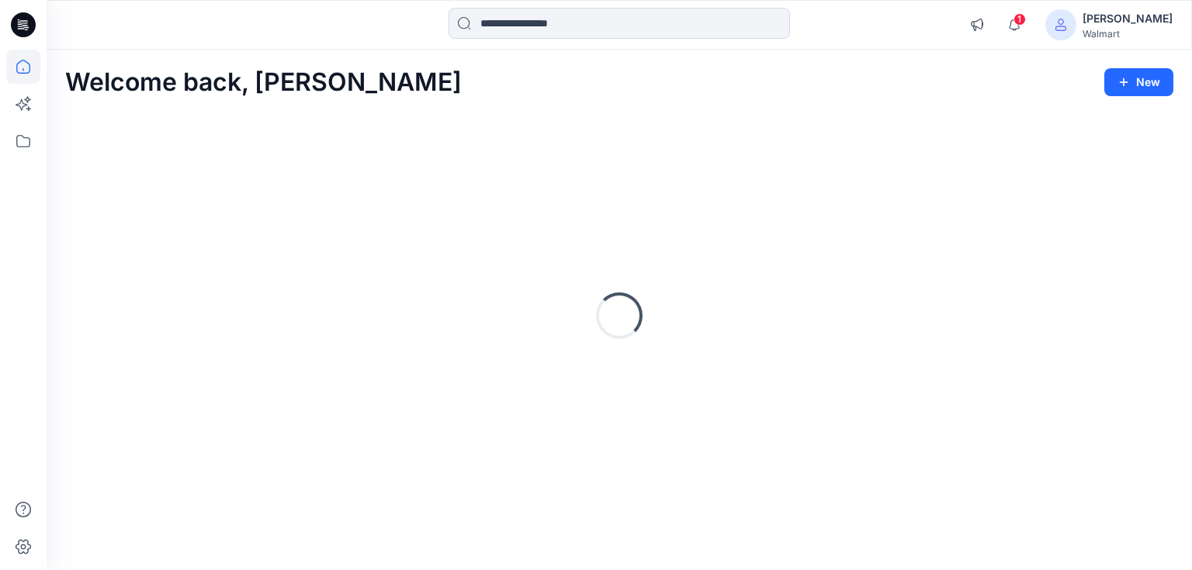  I want to click on span: 1, so click(1020, 19).